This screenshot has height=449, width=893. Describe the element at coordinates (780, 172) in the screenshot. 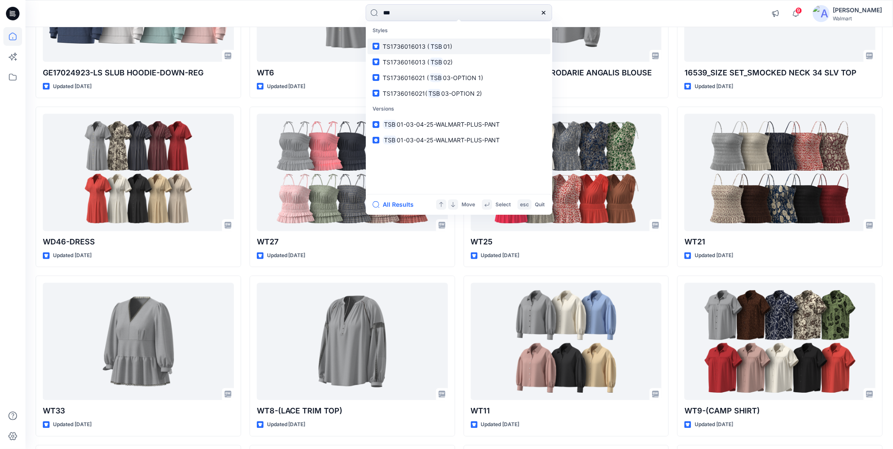

I see `a: WT21` at that location.